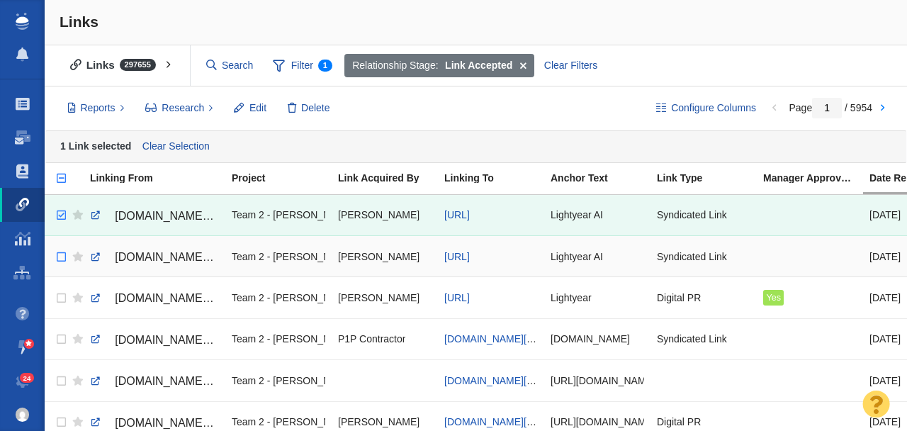 This screenshot has width=907, height=431. Describe the element at coordinates (258, 108) in the screenshot. I see `span: Edit` at that location.